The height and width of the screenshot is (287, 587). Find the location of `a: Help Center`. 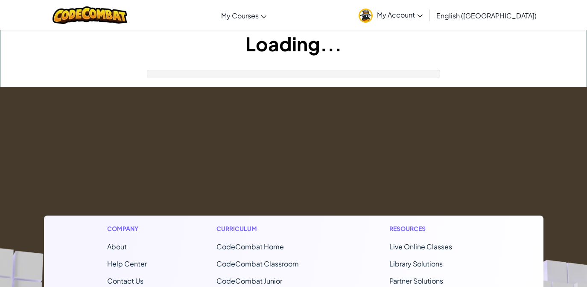

a: Help Center is located at coordinates (127, 263).